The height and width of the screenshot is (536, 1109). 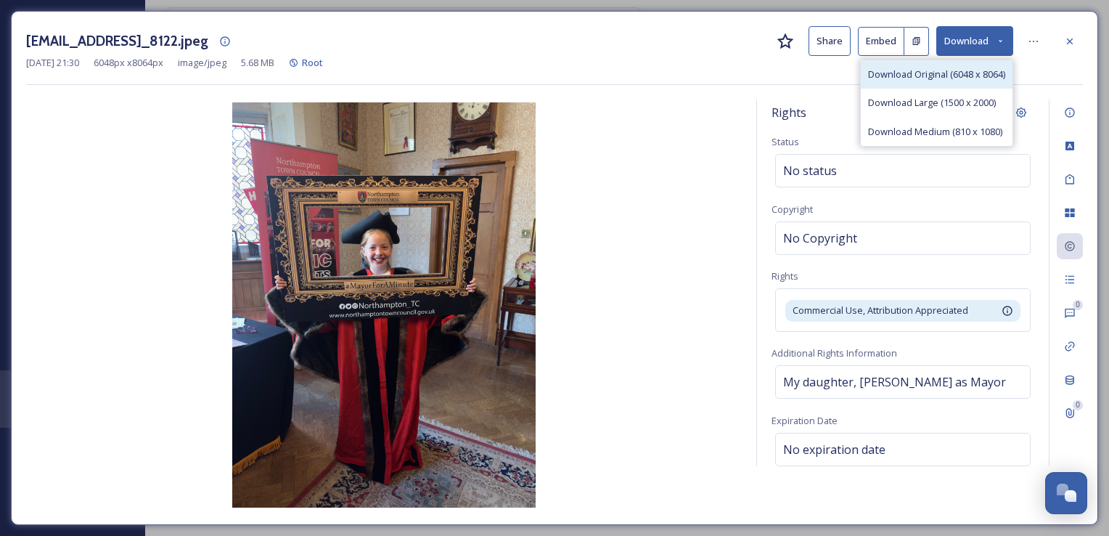 I want to click on span: Expiration Date, so click(x=804, y=420).